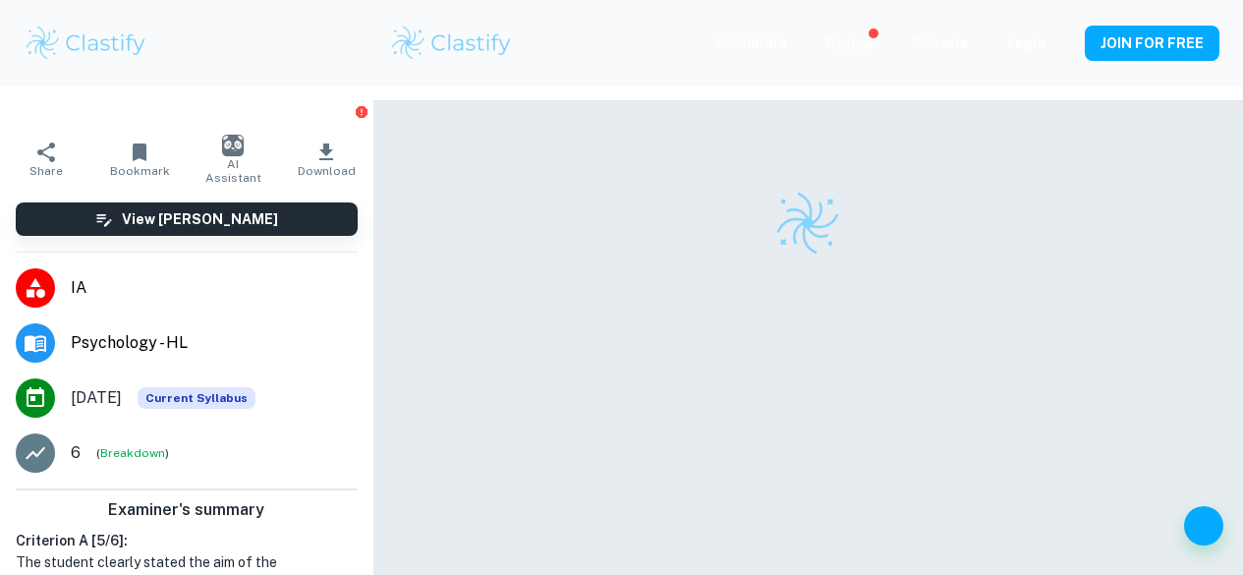 The image size is (1243, 575). What do you see at coordinates (941, 43) in the screenshot?
I see `a: Schools` at bounding box center [941, 43].